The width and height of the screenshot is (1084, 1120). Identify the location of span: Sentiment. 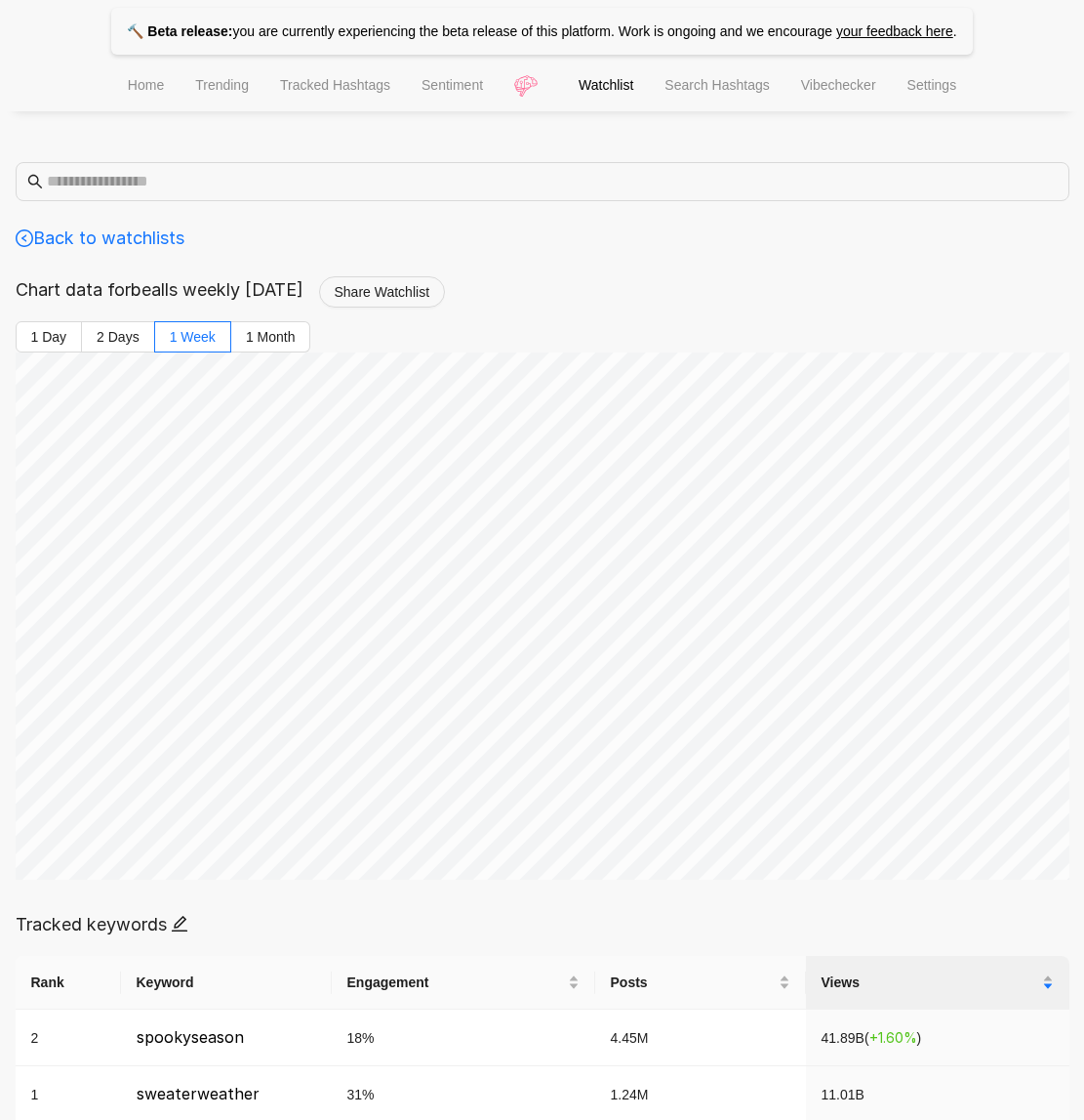
(451, 85).